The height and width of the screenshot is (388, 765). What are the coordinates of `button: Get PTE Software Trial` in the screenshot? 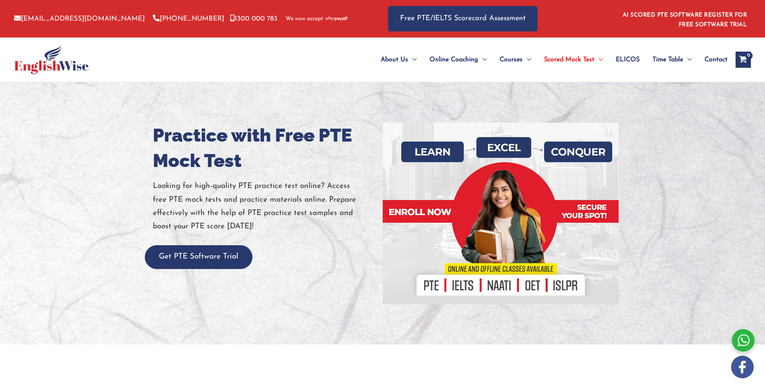 It's located at (198, 257).